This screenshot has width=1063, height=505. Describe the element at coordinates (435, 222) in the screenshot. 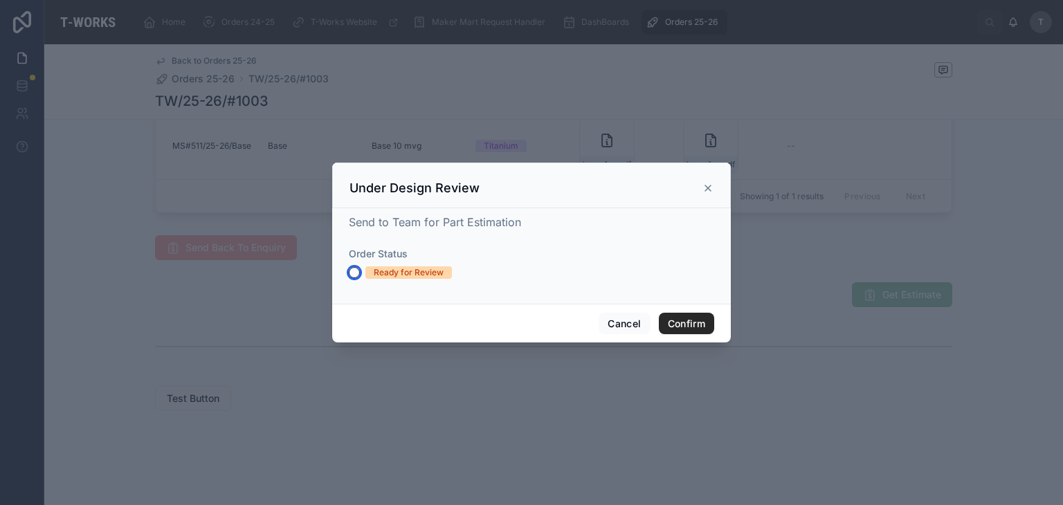

I see `span: Send to Team for Part Estimation` at that location.